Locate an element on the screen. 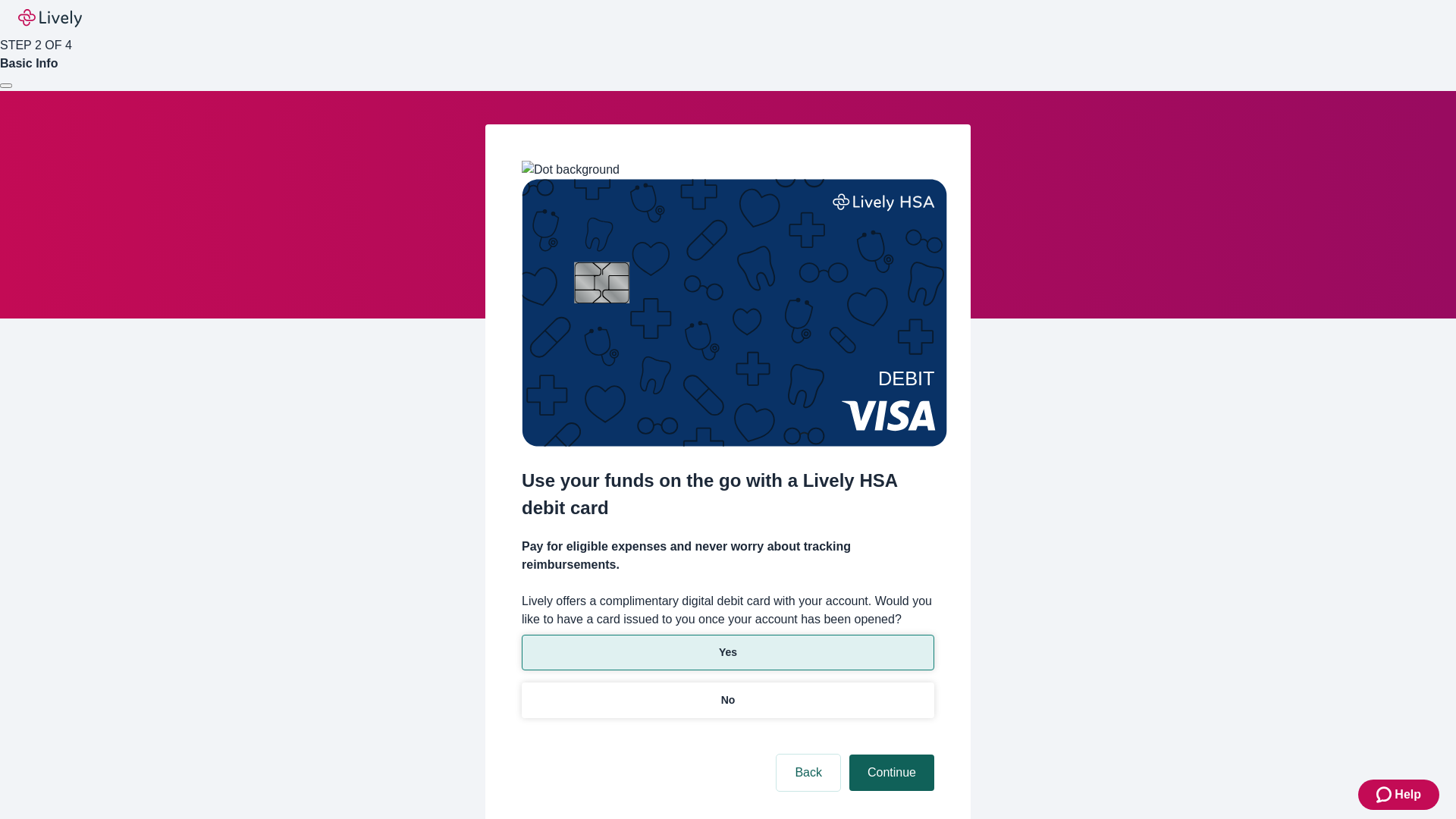 The width and height of the screenshot is (1456, 819). h2: Use your funds on the go with a Lively HSA debit card is located at coordinates (728, 494).